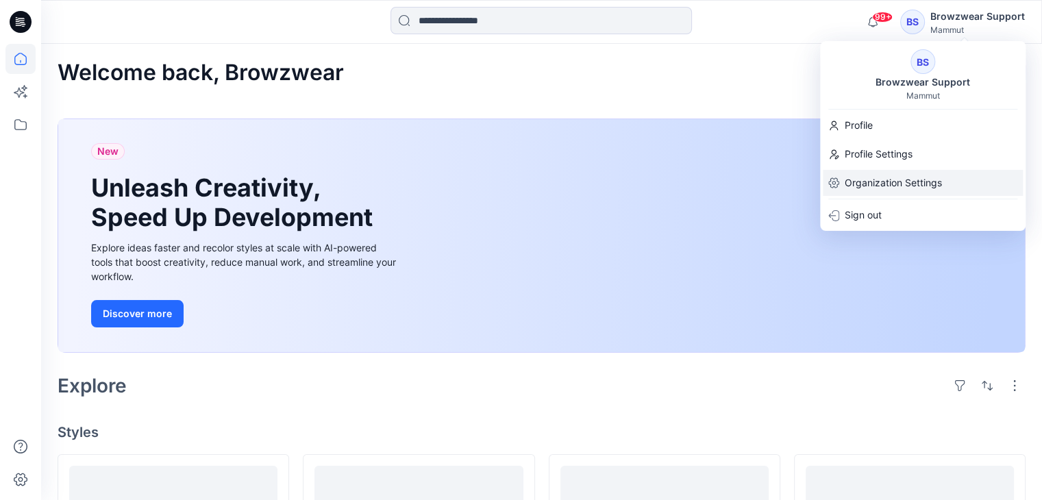 The image size is (1042, 500). I want to click on p: Profile Settings, so click(879, 154).